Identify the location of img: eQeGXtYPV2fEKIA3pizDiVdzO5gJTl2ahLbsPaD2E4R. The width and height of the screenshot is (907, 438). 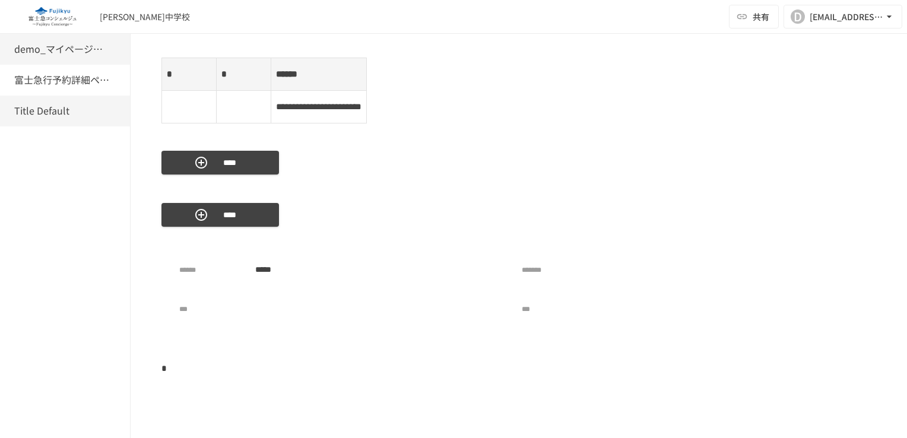
(52, 17).